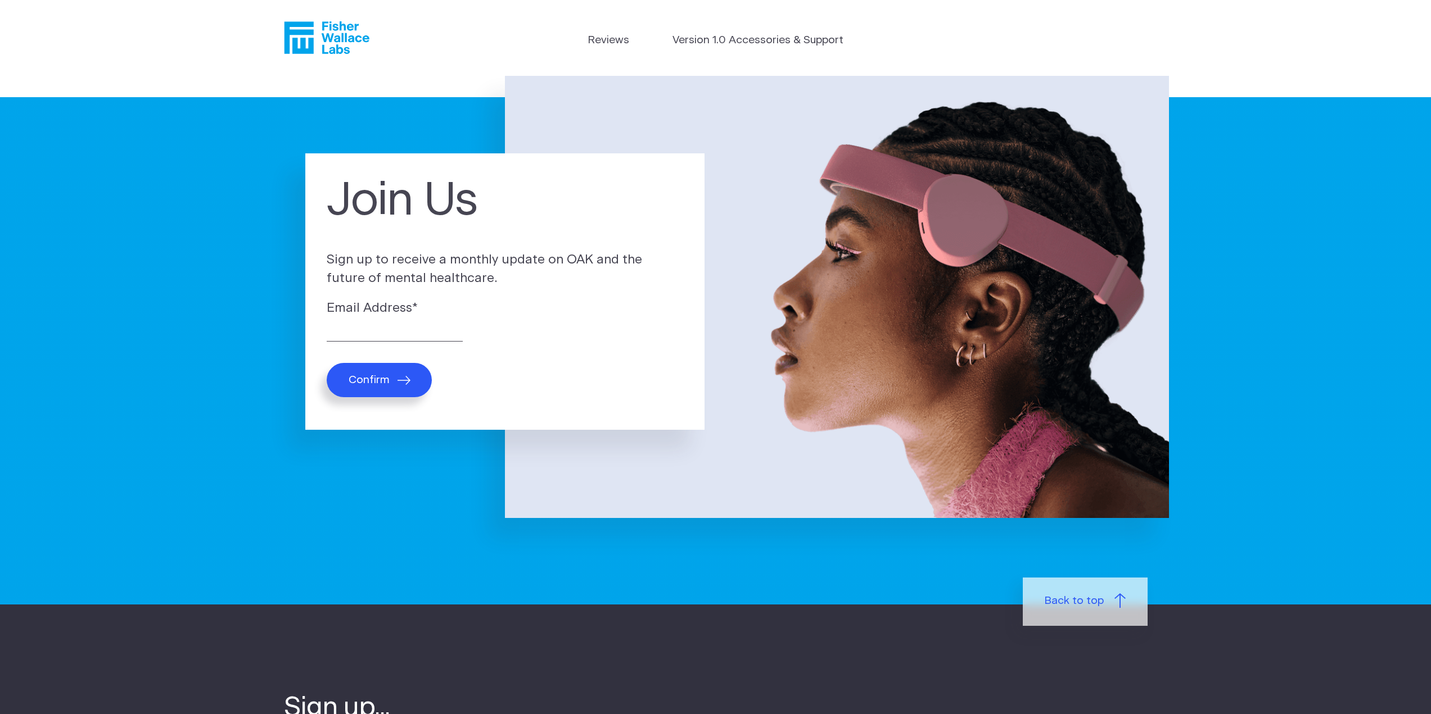 The image size is (1431, 714). Describe the element at coordinates (608, 40) in the screenshot. I see `a: Reviews` at that location.